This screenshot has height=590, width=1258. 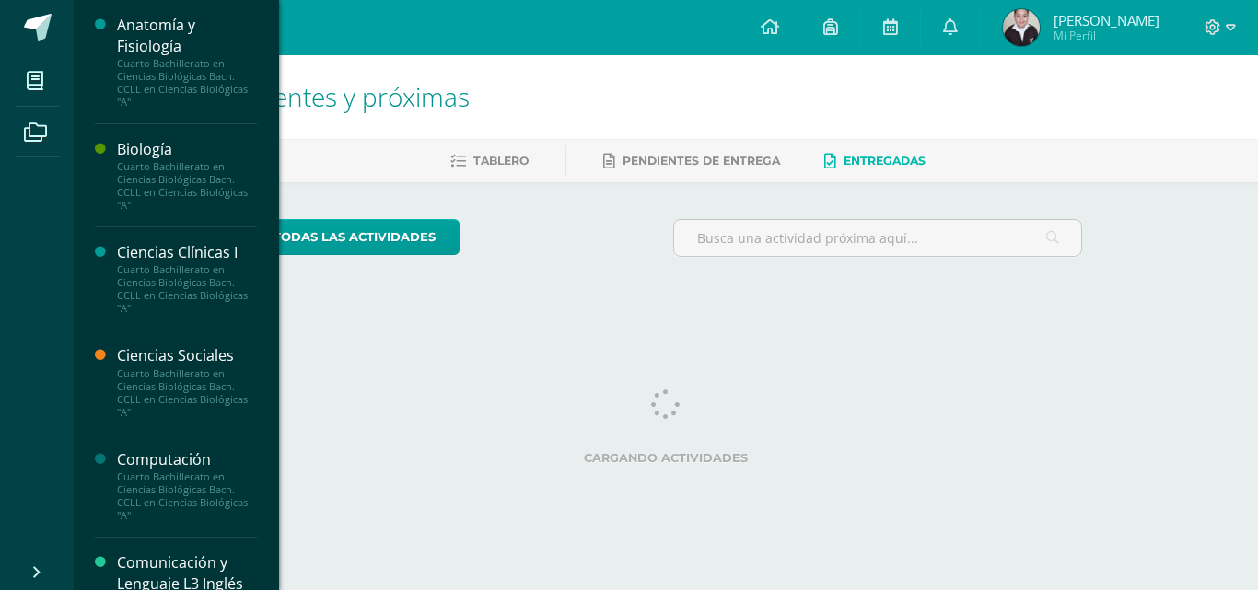 What do you see at coordinates (501, 160) in the screenshot?
I see `span: Tablero` at bounding box center [501, 160].